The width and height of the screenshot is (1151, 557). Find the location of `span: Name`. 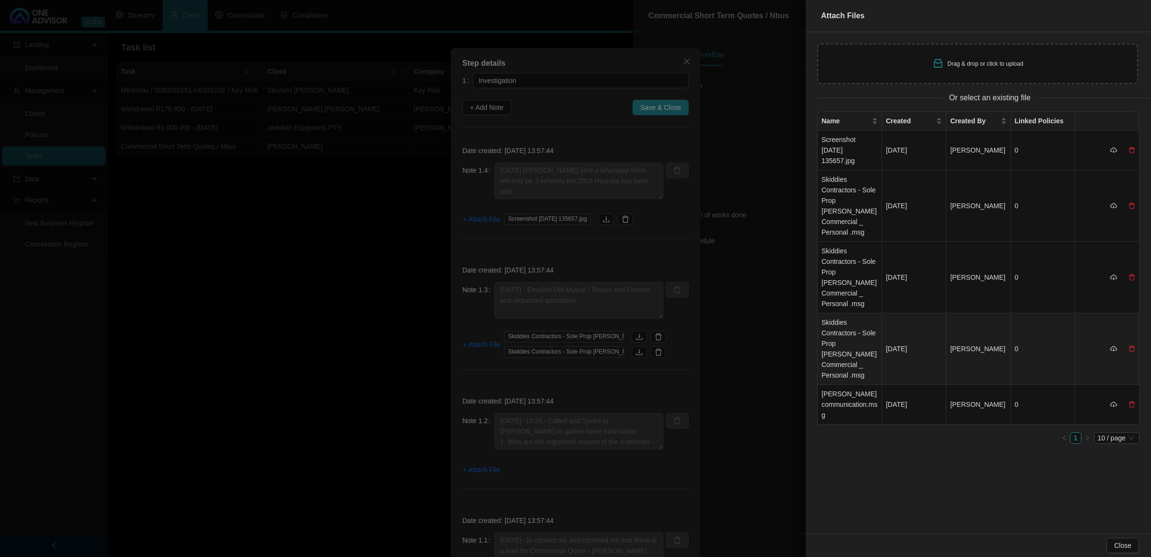

span: Name is located at coordinates (845, 121).